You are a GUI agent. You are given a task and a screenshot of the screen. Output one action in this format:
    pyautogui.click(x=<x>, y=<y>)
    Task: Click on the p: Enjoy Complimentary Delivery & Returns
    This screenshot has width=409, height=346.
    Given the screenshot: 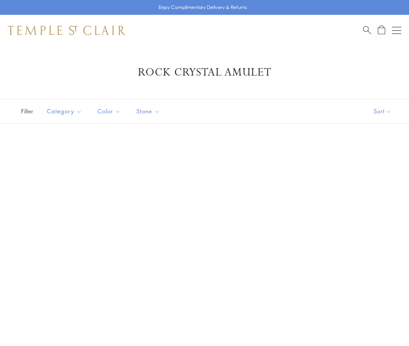 What is the action you would take?
    pyautogui.click(x=202, y=7)
    